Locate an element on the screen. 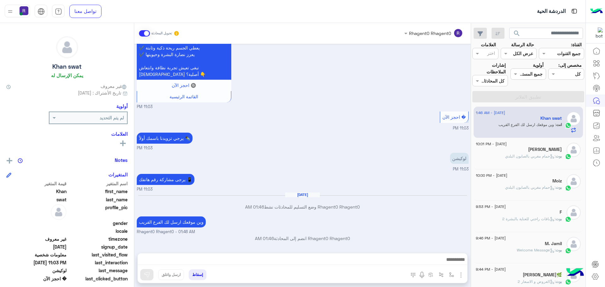 The width and height of the screenshot is (605, 287). span: last_clicked_button is located at coordinates (98, 279).